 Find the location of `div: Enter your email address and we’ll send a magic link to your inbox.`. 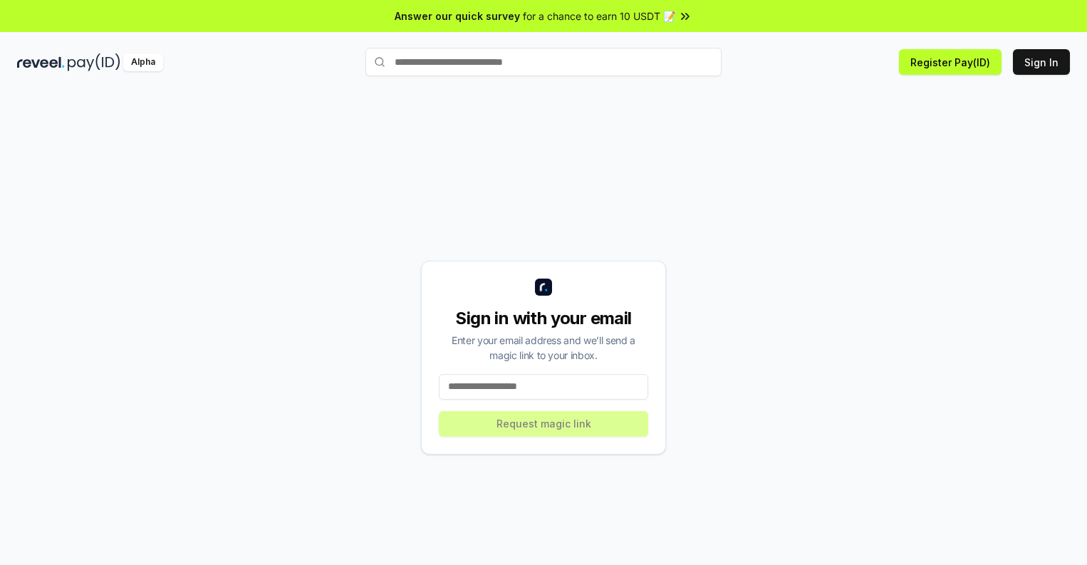

div: Enter your email address and we’ll send a magic link to your inbox. is located at coordinates (543, 348).